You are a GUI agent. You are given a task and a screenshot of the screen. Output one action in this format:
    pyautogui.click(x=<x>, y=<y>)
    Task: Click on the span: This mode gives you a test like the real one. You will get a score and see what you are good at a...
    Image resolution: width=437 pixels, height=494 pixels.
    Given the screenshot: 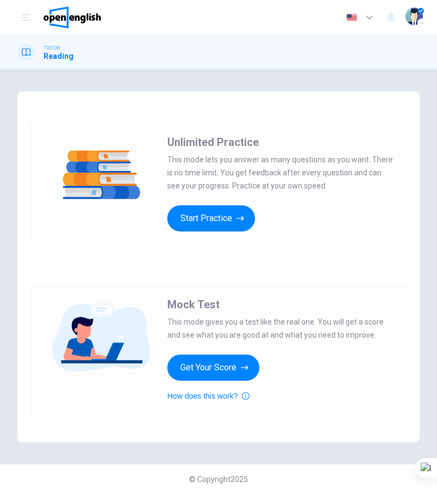 What is the action you would take?
    pyautogui.click(x=280, y=329)
    